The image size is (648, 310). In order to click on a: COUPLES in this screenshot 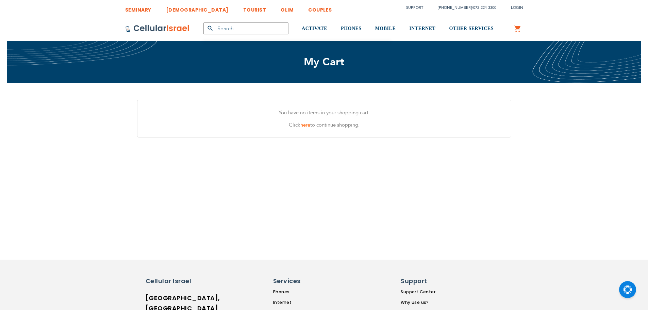, I will do `click(320, 8)`.